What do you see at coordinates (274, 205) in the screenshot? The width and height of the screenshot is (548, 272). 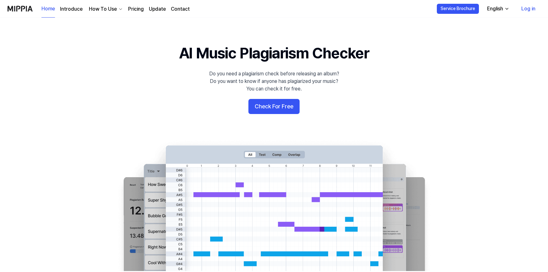 I see `img: main Image` at bounding box center [274, 205].